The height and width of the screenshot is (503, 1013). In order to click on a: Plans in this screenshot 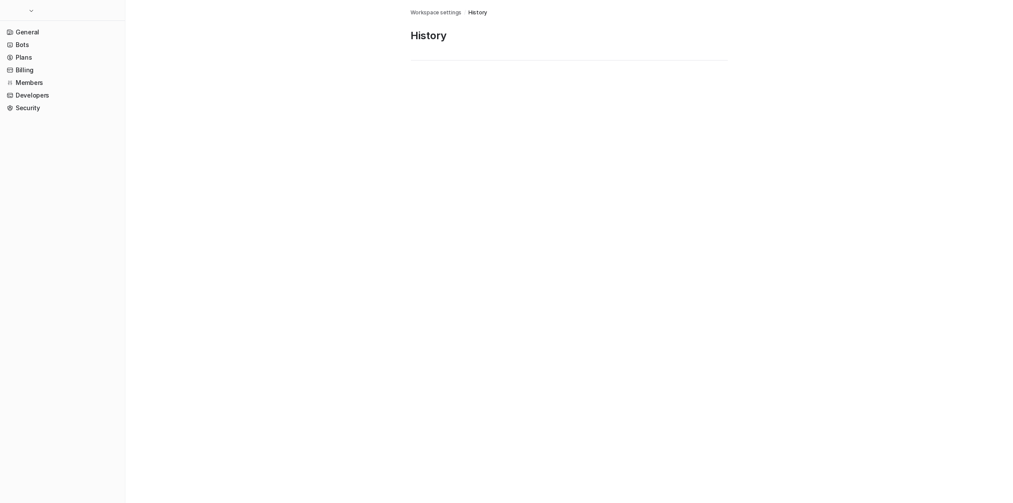, I will do `click(62, 57)`.